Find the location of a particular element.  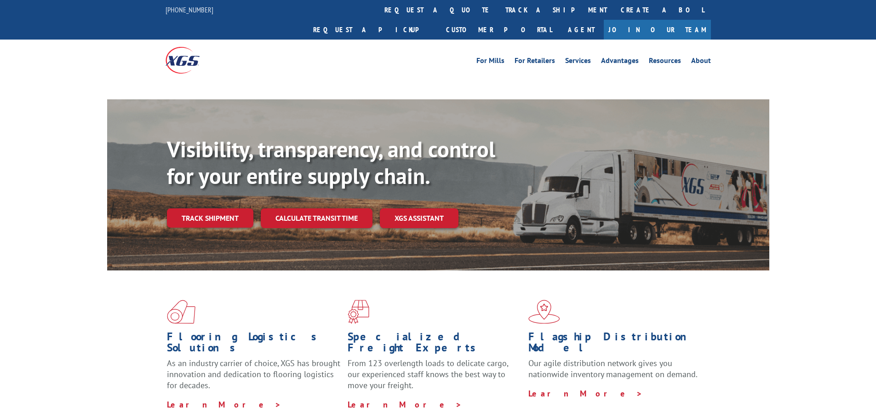

img: xgs-icon-focused-on-flooring-red is located at coordinates (358, 312).